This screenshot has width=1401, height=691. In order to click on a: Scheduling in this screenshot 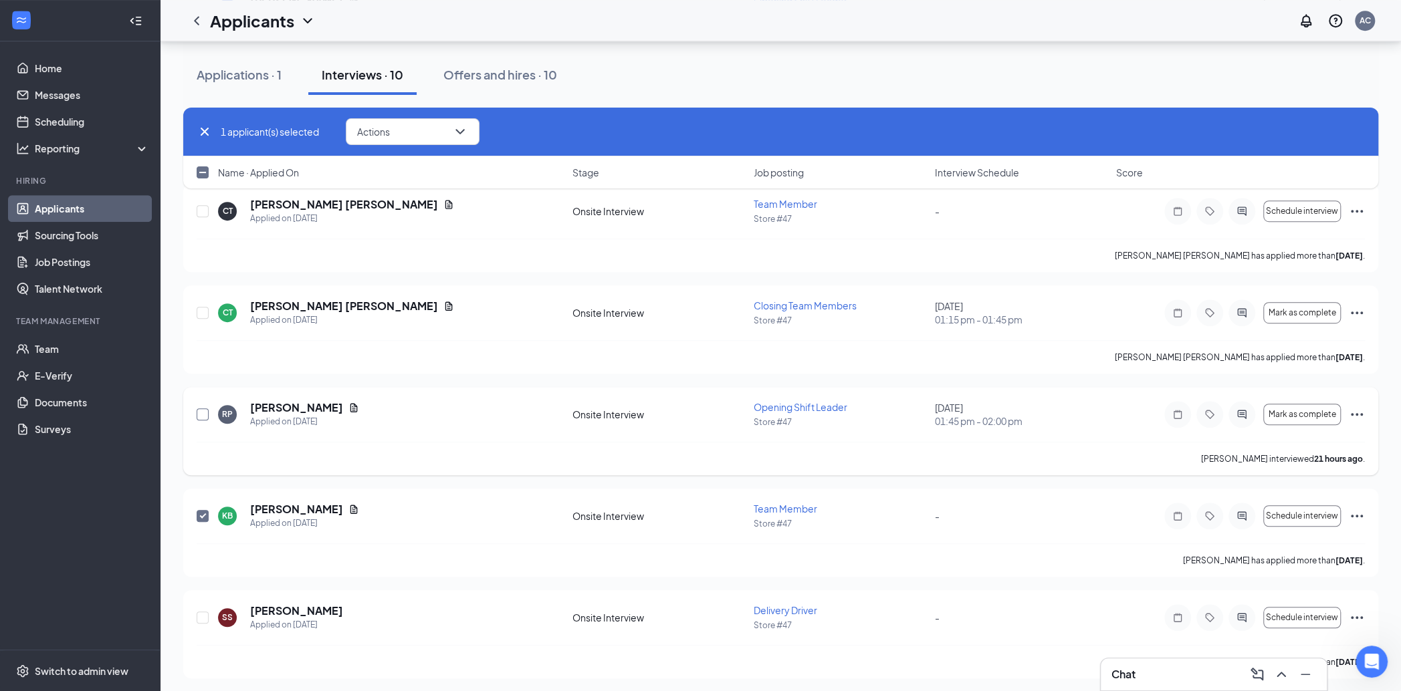, I will do `click(92, 122)`.